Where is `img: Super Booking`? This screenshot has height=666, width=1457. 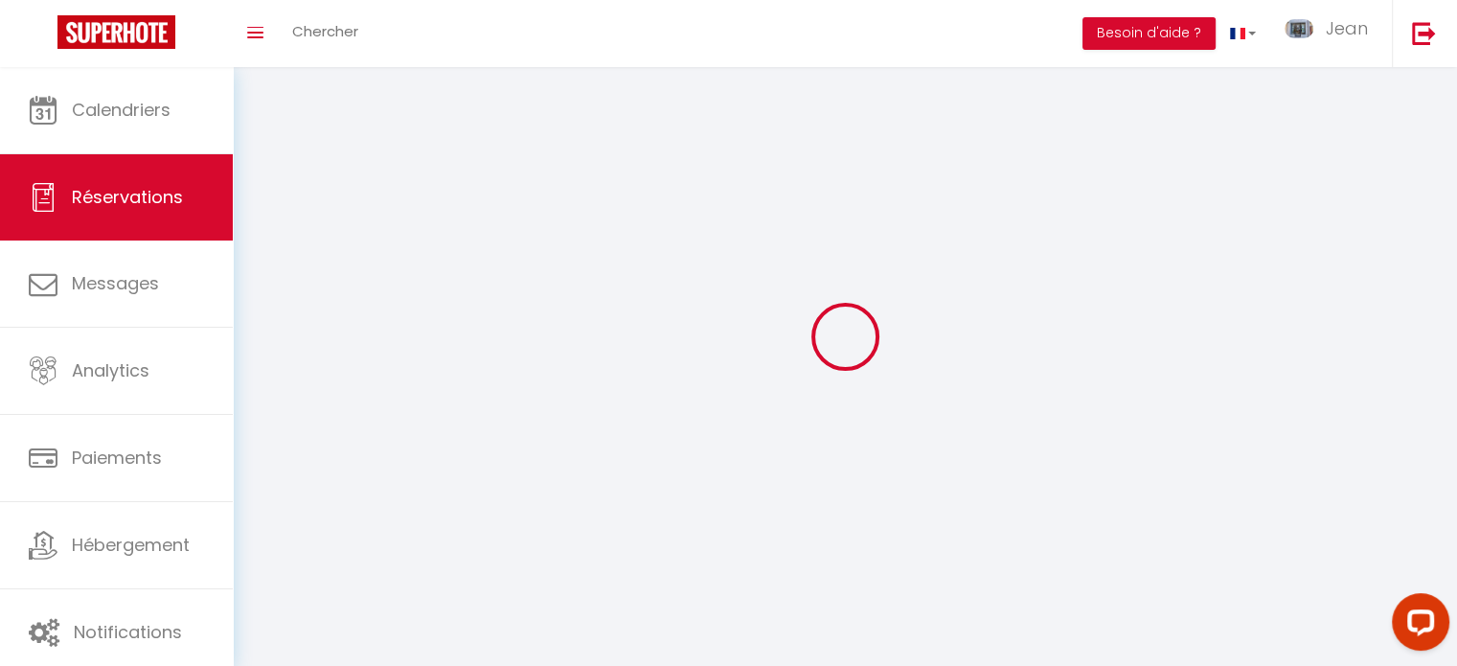
img: Super Booking is located at coordinates (116, 32).